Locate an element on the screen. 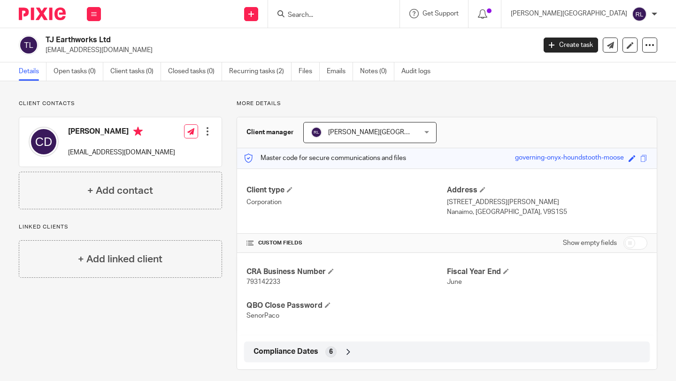  h4: Fiscal Year End is located at coordinates (547, 272).